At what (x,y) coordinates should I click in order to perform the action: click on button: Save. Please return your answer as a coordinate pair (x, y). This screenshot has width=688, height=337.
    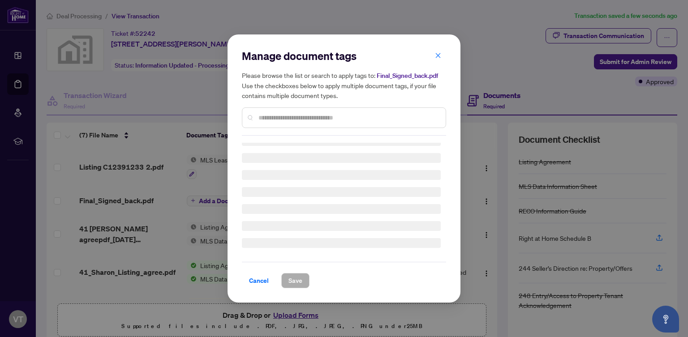
    Looking at the image, I should click on (295, 281).